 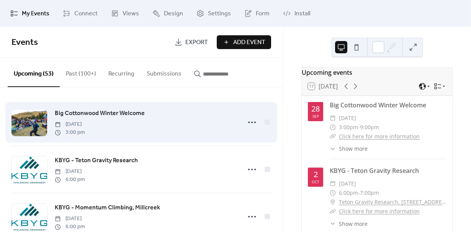 I want to click on a: Settings, so click(x=214, y=13).